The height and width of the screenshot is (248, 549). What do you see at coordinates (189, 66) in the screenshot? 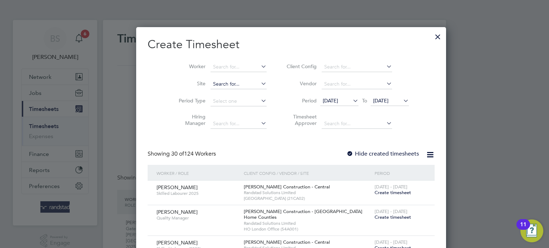
I see `label: Worker` at bounding box center [189, 66].